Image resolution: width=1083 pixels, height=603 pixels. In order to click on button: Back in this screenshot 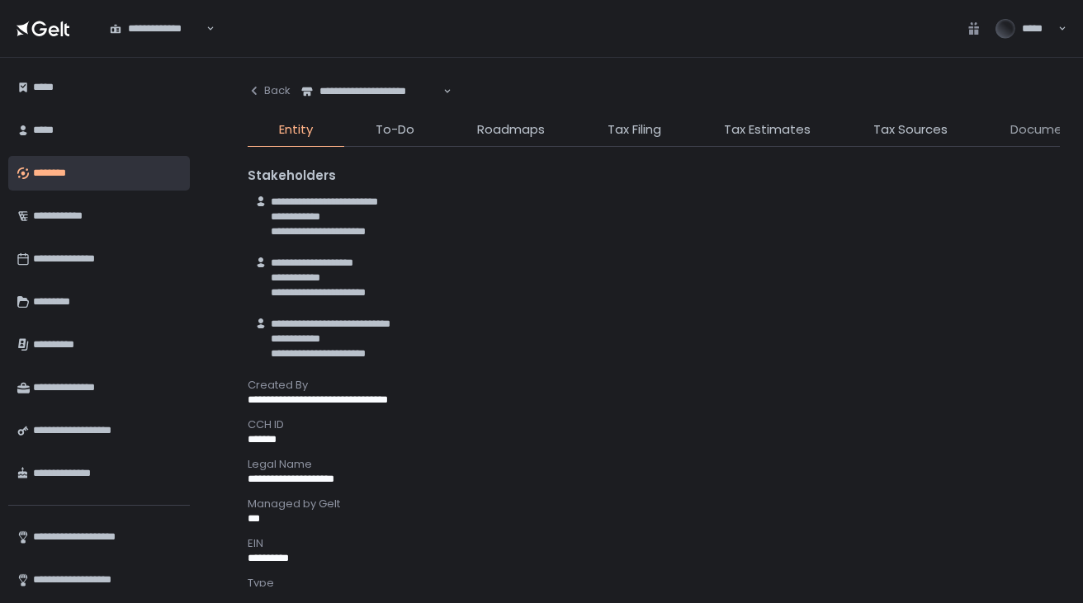, I will do `click(269, 91)`.